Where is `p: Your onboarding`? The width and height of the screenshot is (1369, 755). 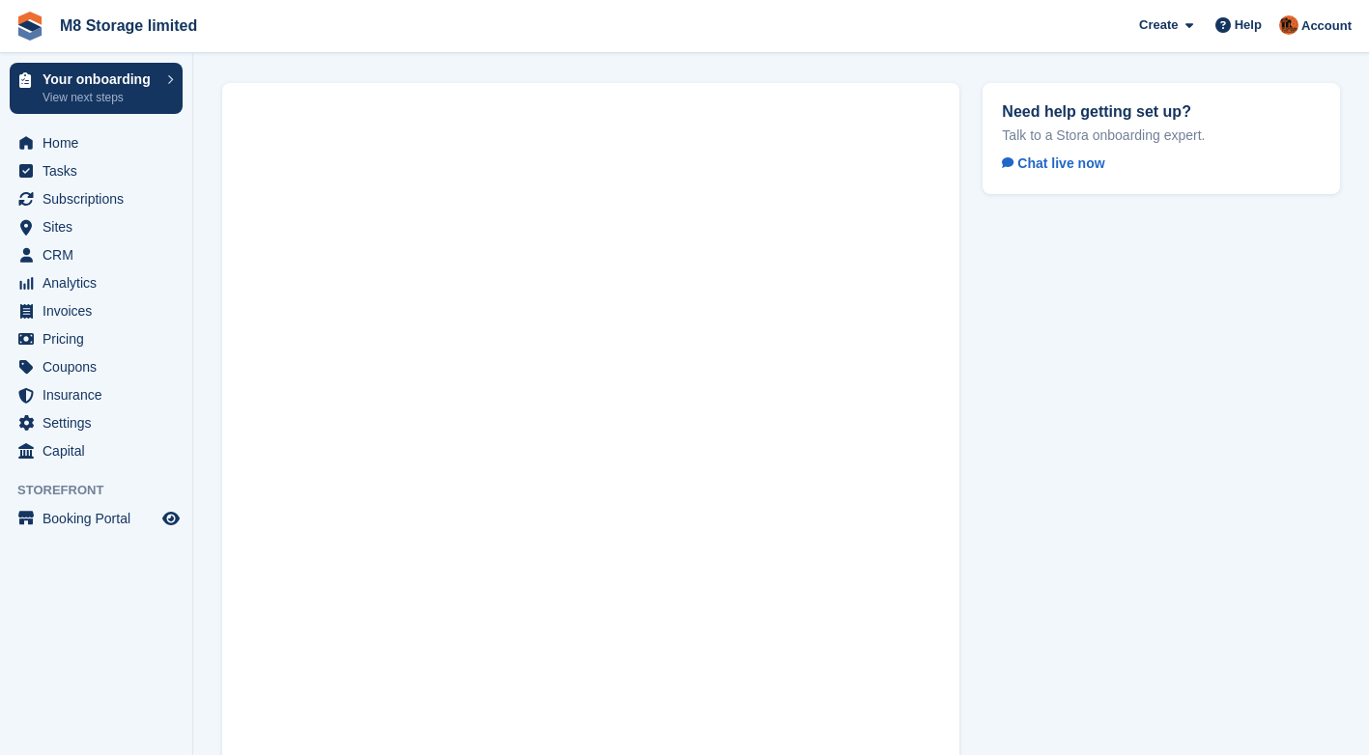
p: Your onboarding is located at coordinates (99, 79).